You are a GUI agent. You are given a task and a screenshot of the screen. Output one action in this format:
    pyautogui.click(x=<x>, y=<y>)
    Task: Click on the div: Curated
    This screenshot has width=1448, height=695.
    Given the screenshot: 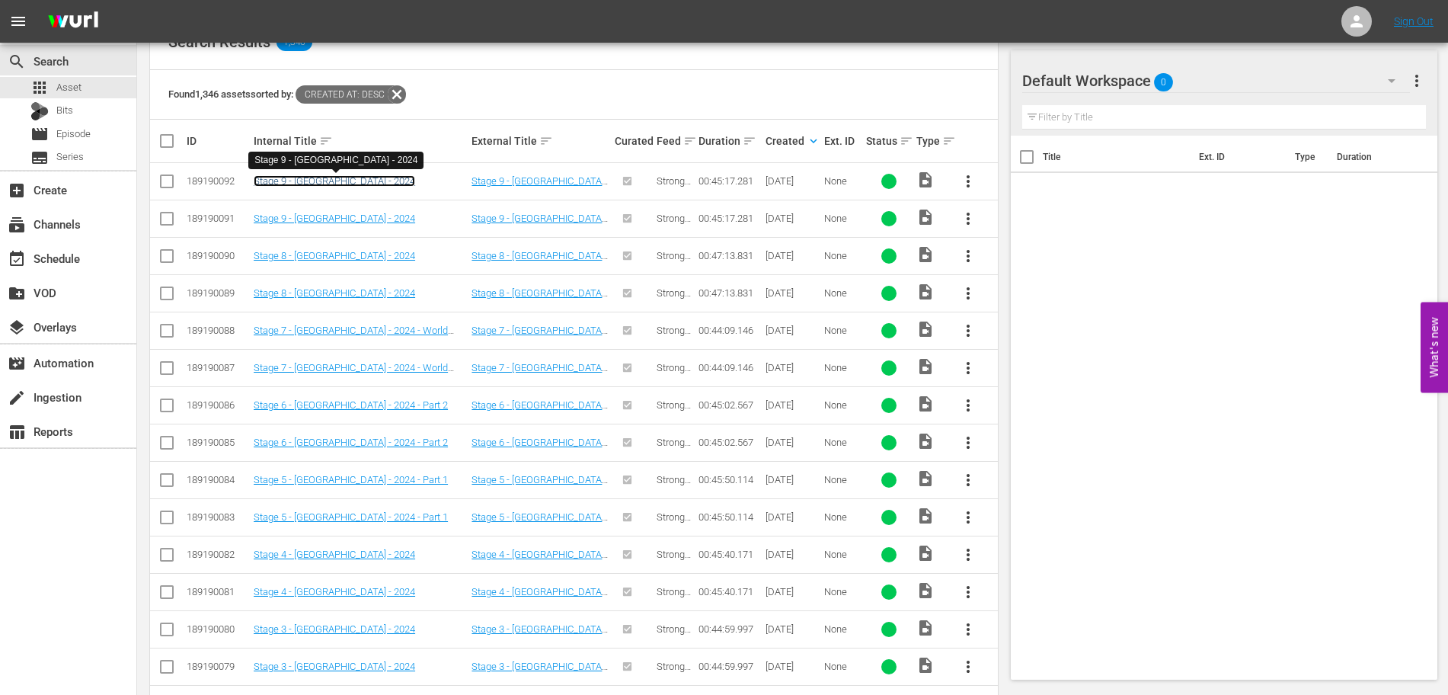 What is the action you would take?
    pyautogui.click(x=633, y=141)
    